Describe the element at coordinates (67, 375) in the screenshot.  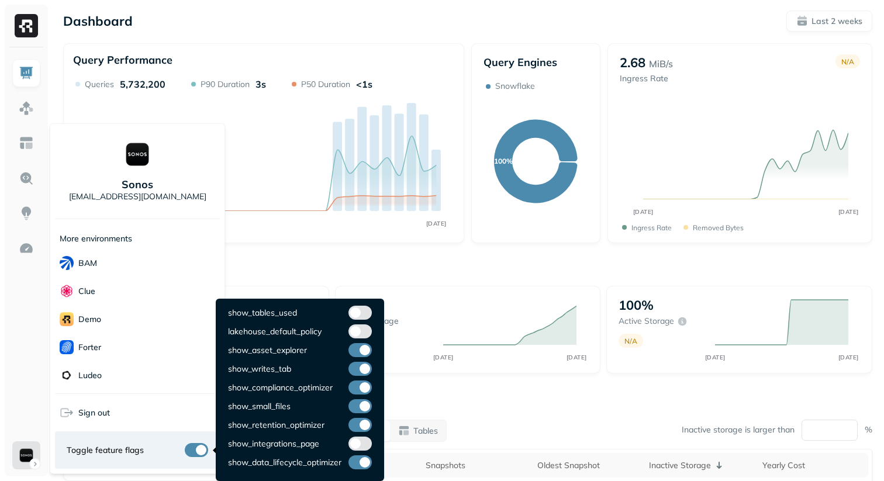
I see `img: Ludeo` at that location.